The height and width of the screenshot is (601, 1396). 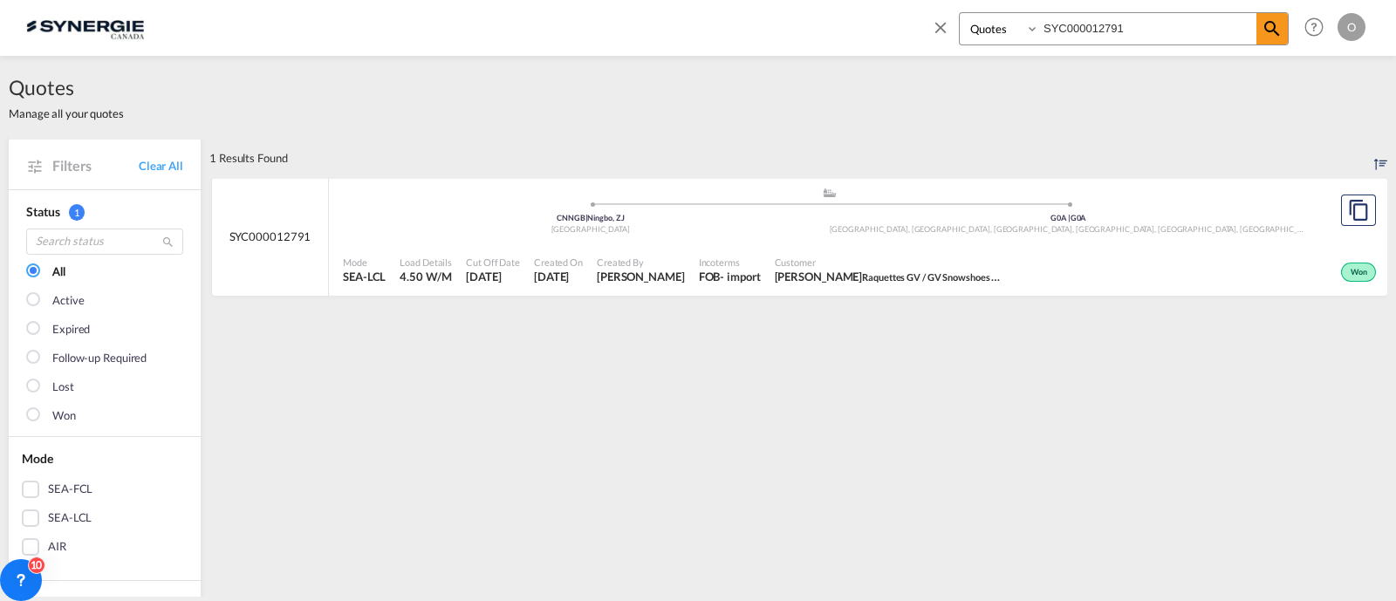 What do you see at coordinates (559, 262) in the screenshot?
I see `span: Created On` at bounding box center [559, 262].